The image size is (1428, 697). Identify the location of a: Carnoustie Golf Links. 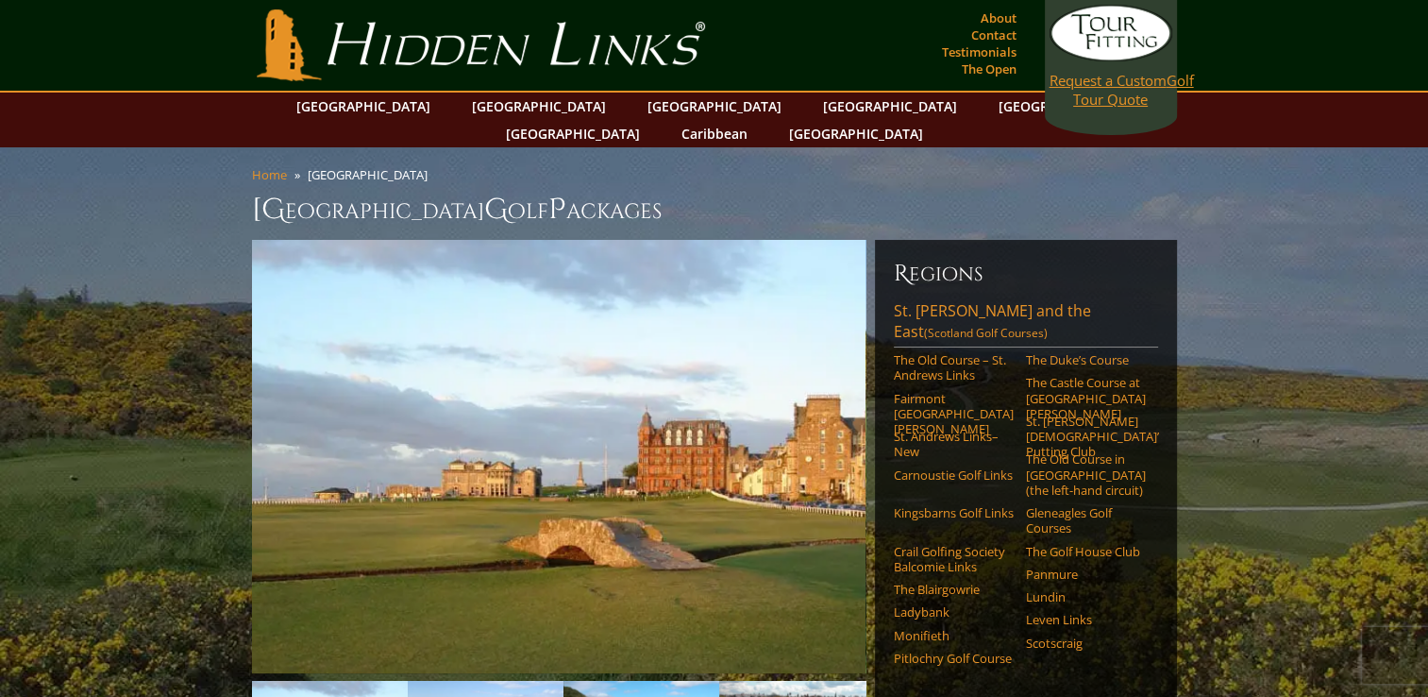
(954, 475).